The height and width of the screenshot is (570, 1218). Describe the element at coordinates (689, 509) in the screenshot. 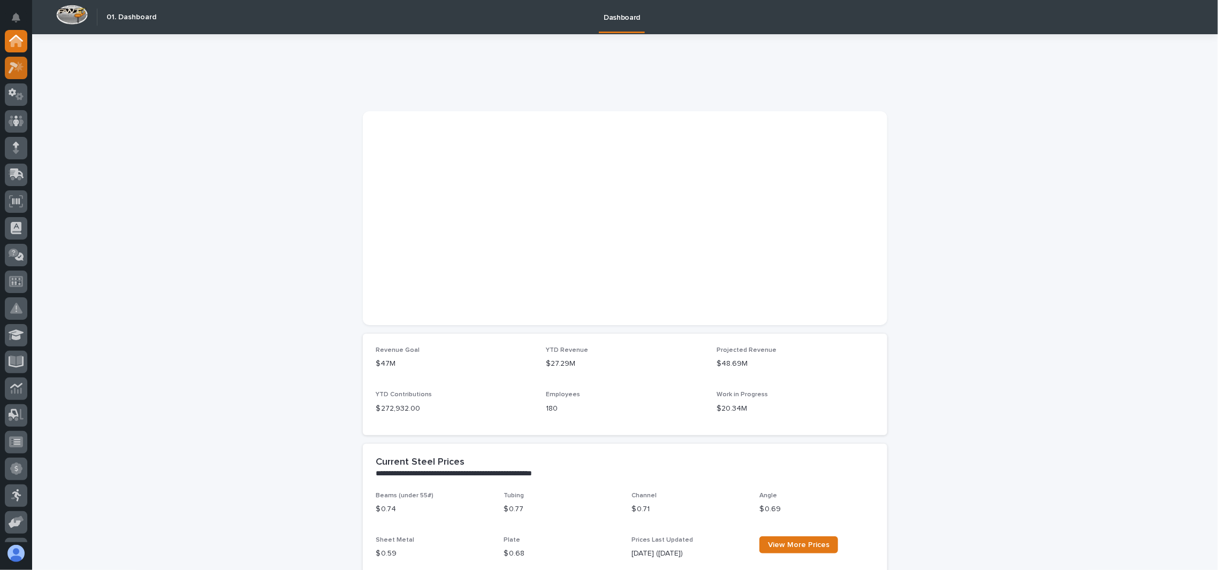

I see `p: $ 0.71` at that location.